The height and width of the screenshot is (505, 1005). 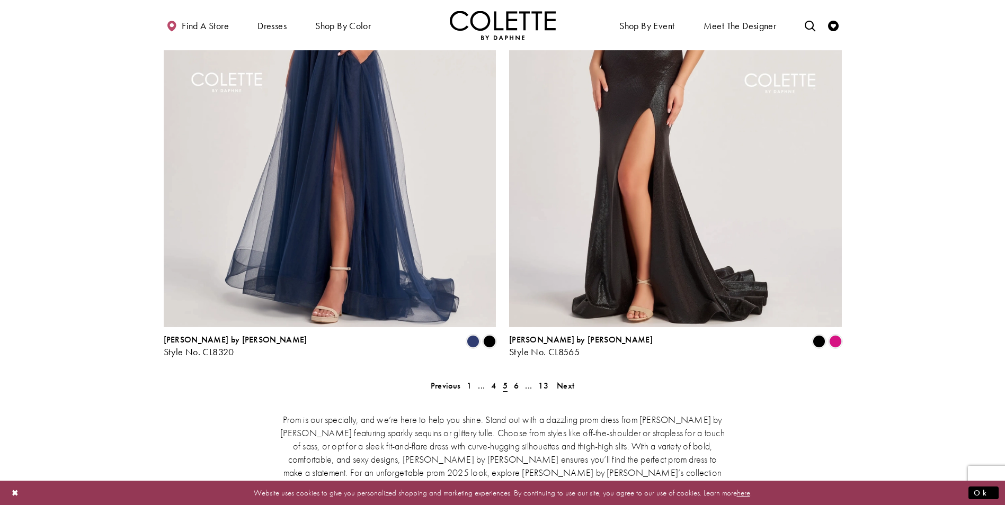 What do you see at coordinates (505, 386) in the screenshot?
I see `span: 5` at bounding box center [505, 386].